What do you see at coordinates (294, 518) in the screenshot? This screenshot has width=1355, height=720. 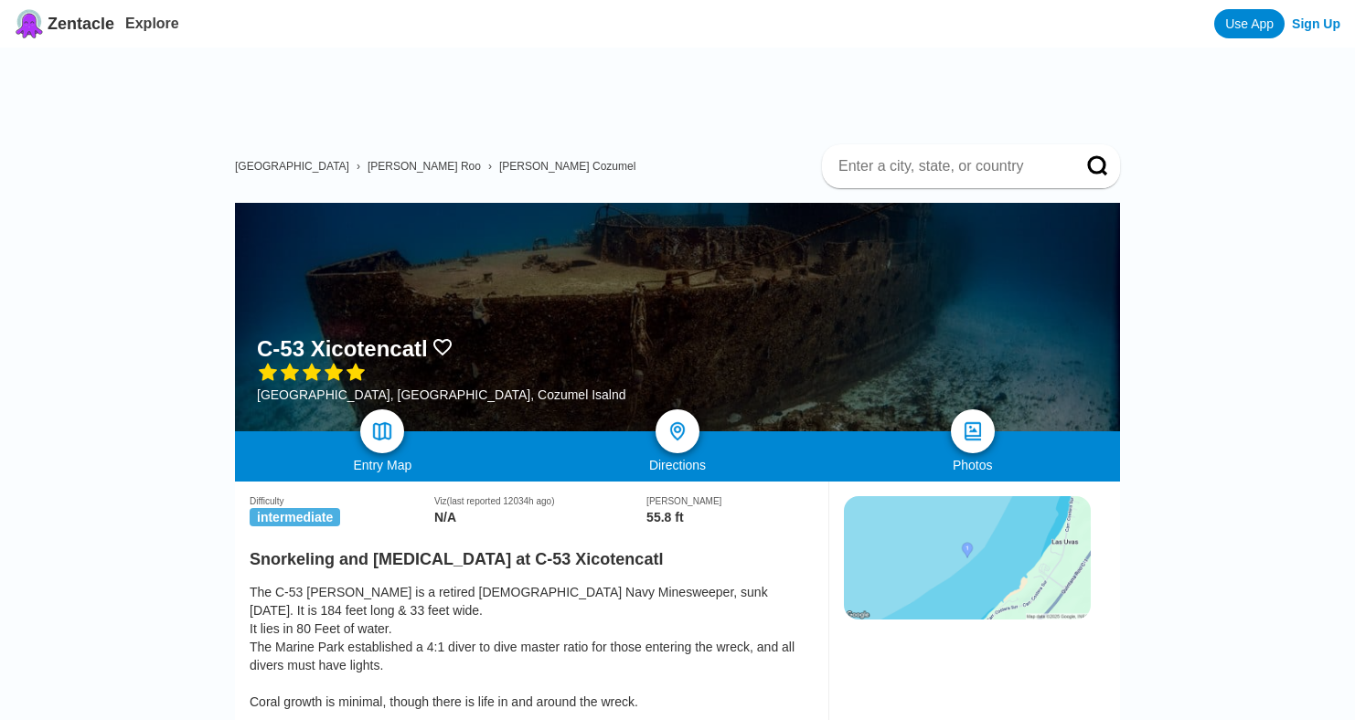 I see `span: intermediate` at bounding box center [294, 518].